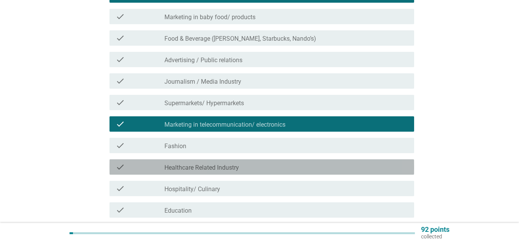 The height and width of the screenshot is (243, 519). What do you see at coordinates (202, 168) in the screenshot?
I see `label: Healthcare Related Industry` at bounding box center [202, 168].